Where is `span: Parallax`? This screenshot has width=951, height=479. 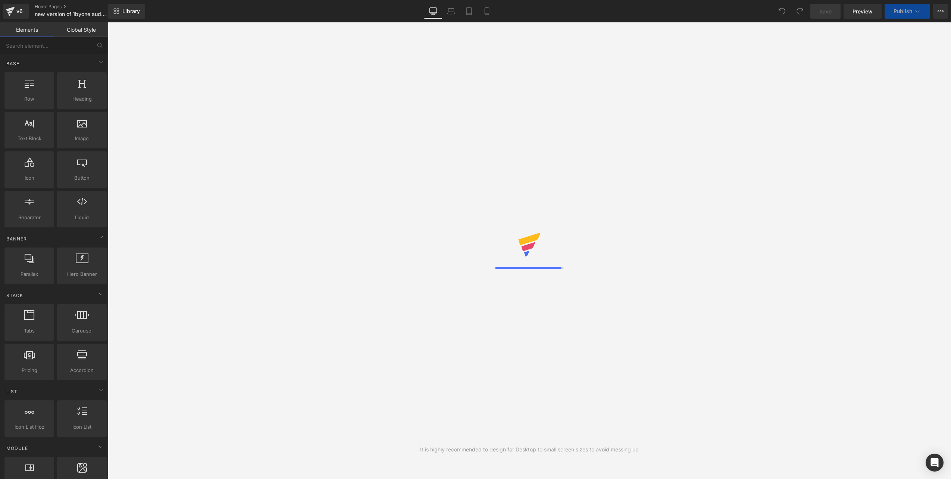 span: Parallax is located at coordinates (29, 274).